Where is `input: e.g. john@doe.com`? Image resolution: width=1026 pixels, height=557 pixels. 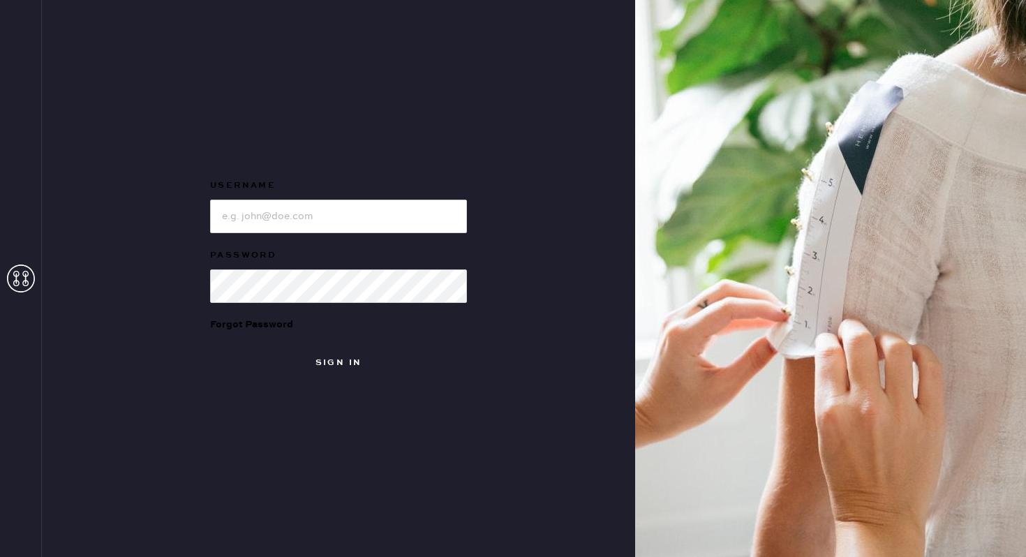
input: e.g. john@doe.com is located at coordinates (338, 216).